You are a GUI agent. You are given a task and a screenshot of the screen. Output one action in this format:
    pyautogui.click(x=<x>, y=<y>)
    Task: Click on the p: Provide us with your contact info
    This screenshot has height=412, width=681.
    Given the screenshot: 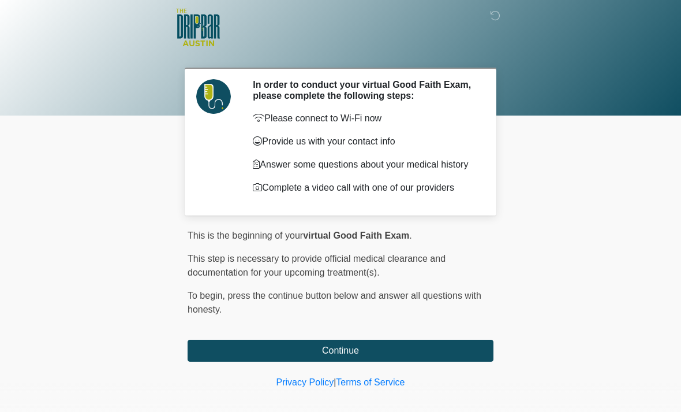 What is the action you would take?
    pyautogui.click(x=364, y=141)
    